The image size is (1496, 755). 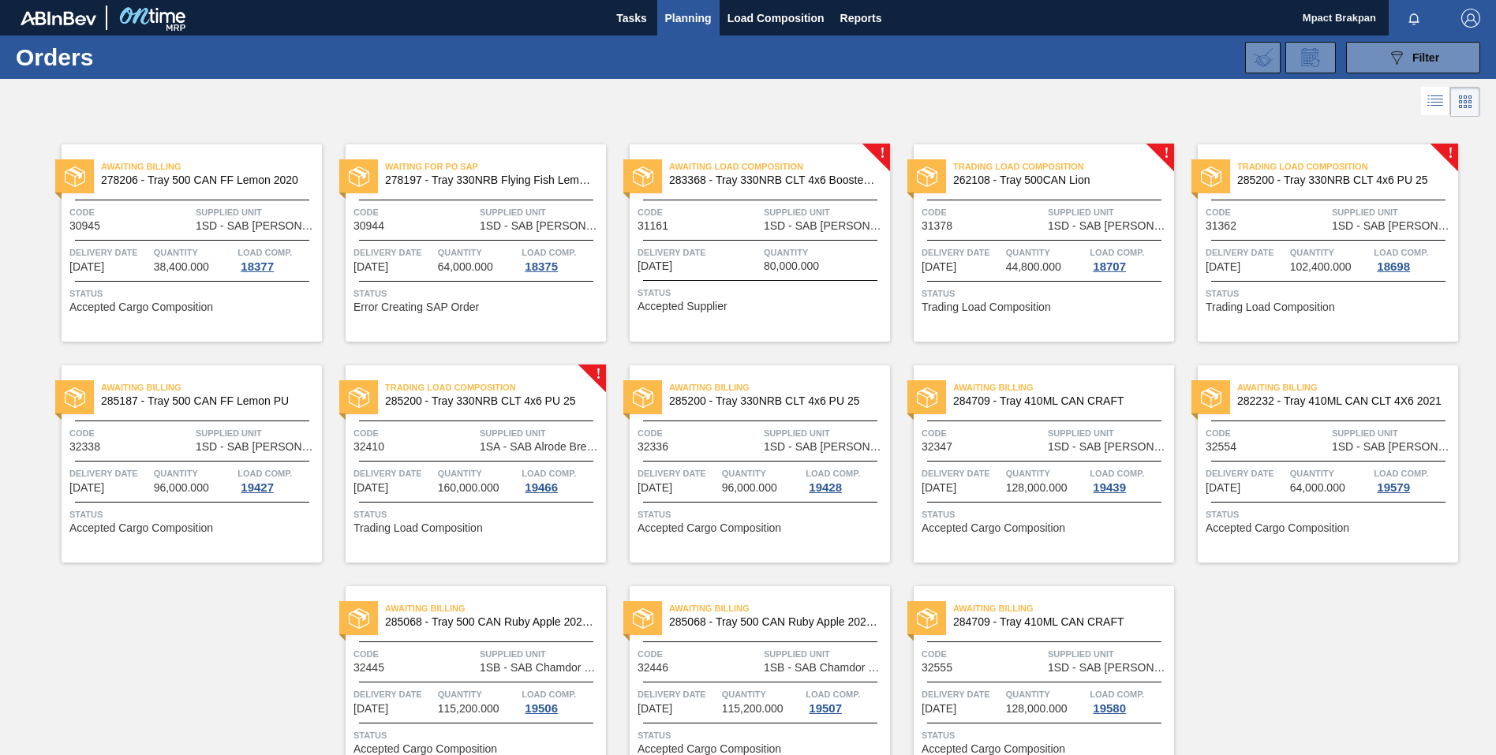 I want to click on span: Accepted Supplier, so click(x=682, y=306).